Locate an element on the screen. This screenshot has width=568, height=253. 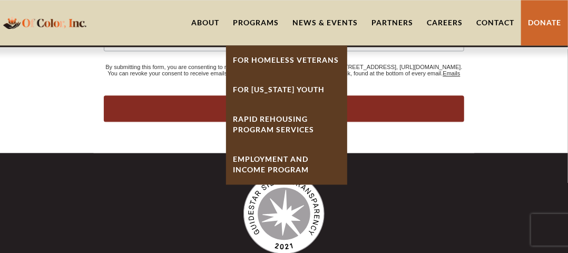
button: Sign up! is located at coordinates (284, 109).